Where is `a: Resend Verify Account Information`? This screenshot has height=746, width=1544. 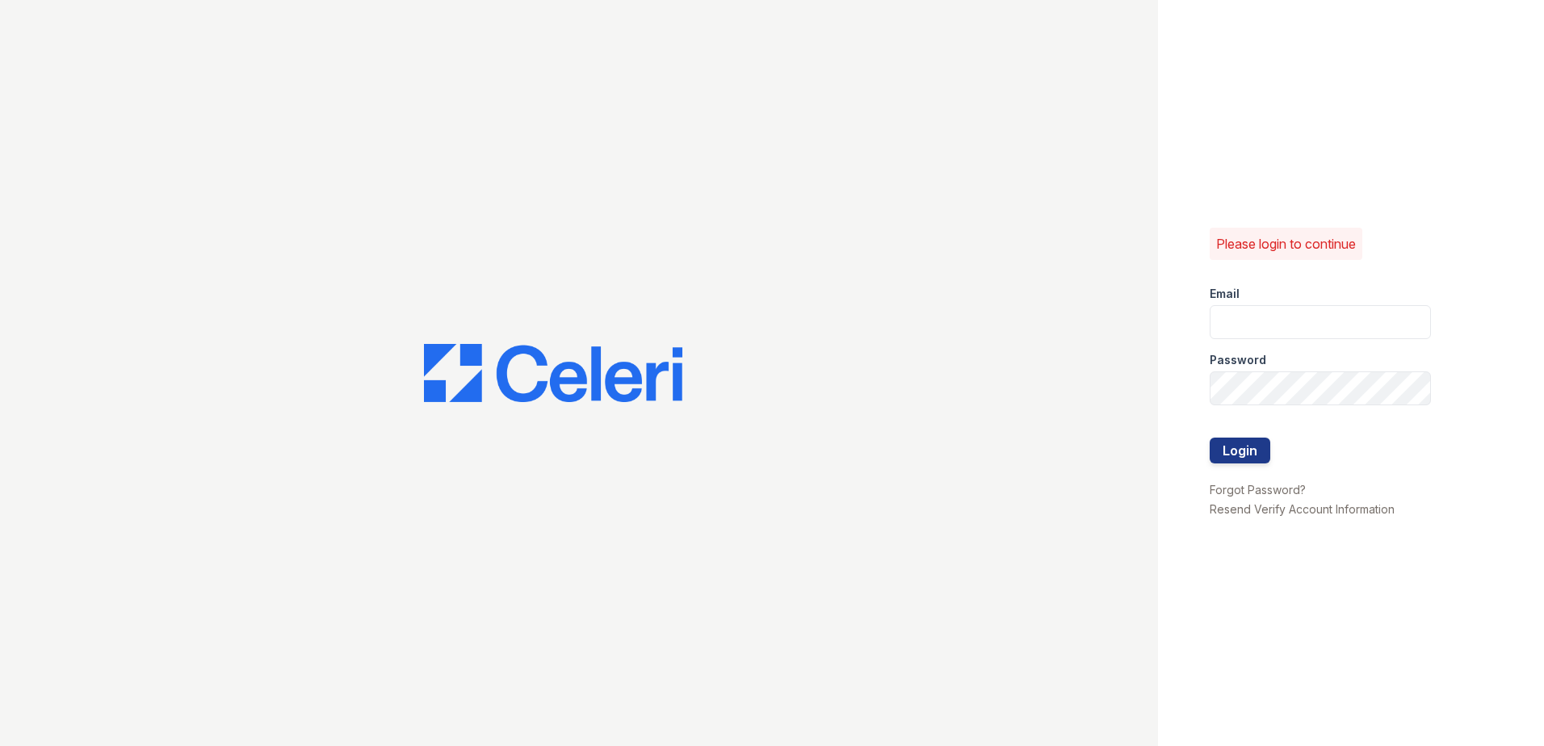
a: Resend Verify Account Information is located at coordinates (1302, 509).